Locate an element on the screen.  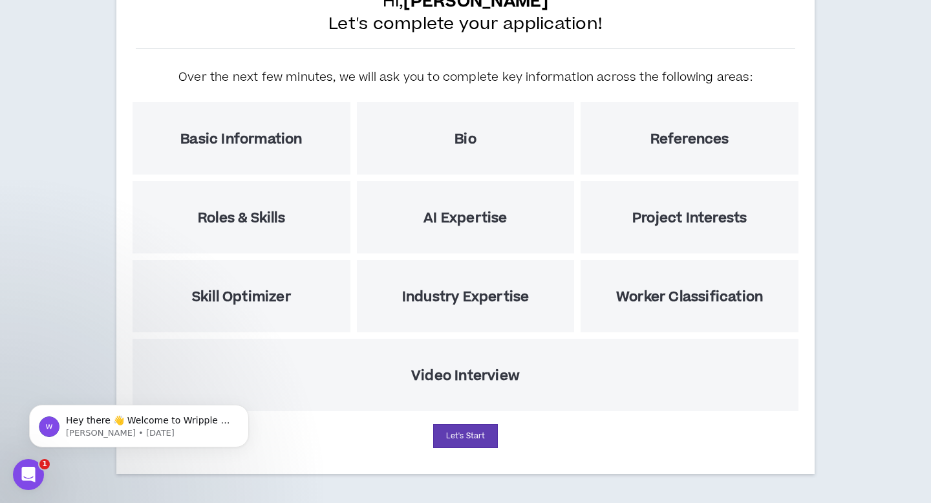
h5: Basic Information is located at coordinates (241, 139).